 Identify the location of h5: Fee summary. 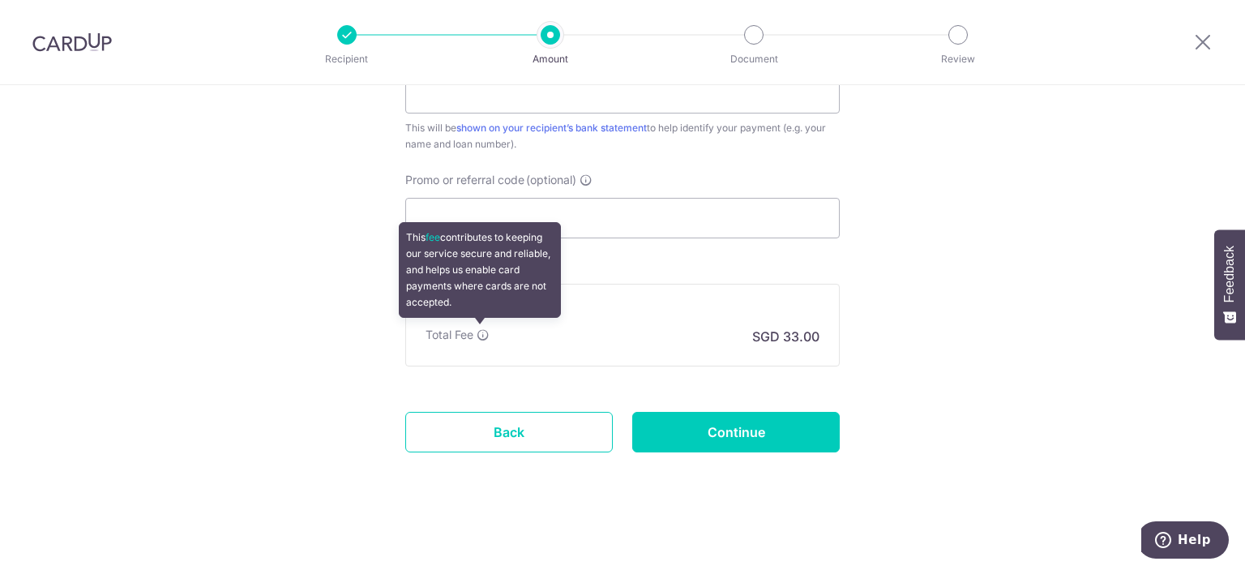
(622, 305).